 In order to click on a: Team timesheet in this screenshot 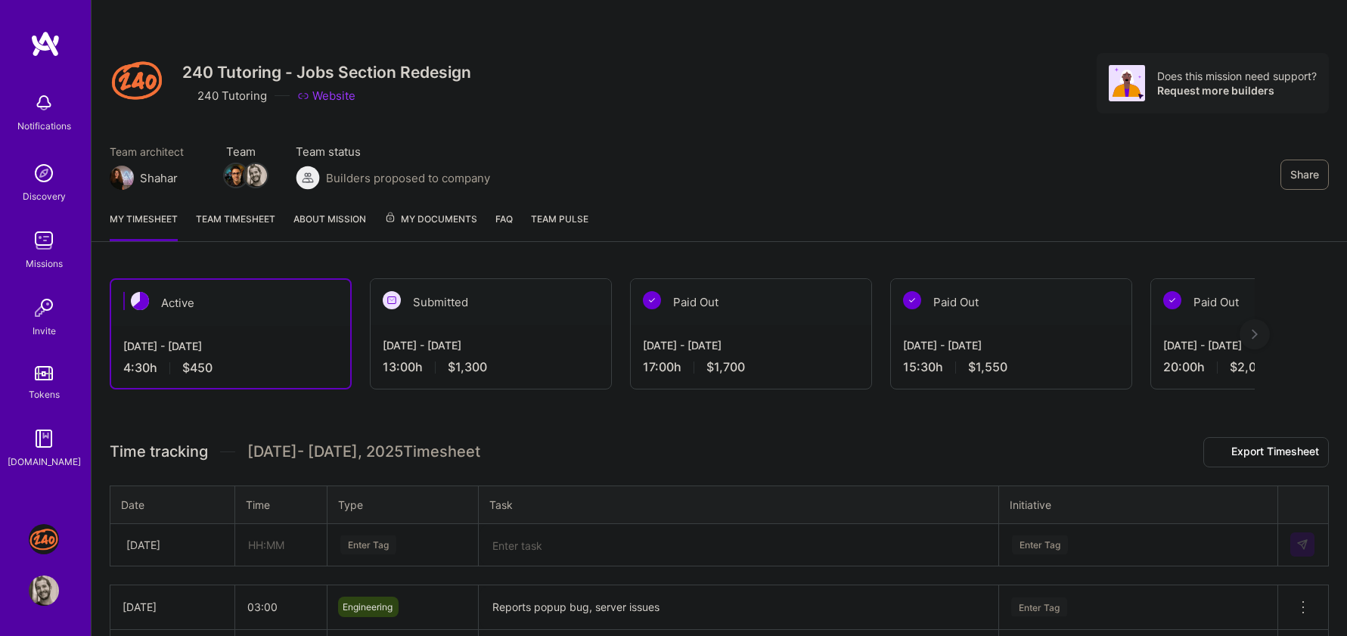, I will do `click(235, 226)`.